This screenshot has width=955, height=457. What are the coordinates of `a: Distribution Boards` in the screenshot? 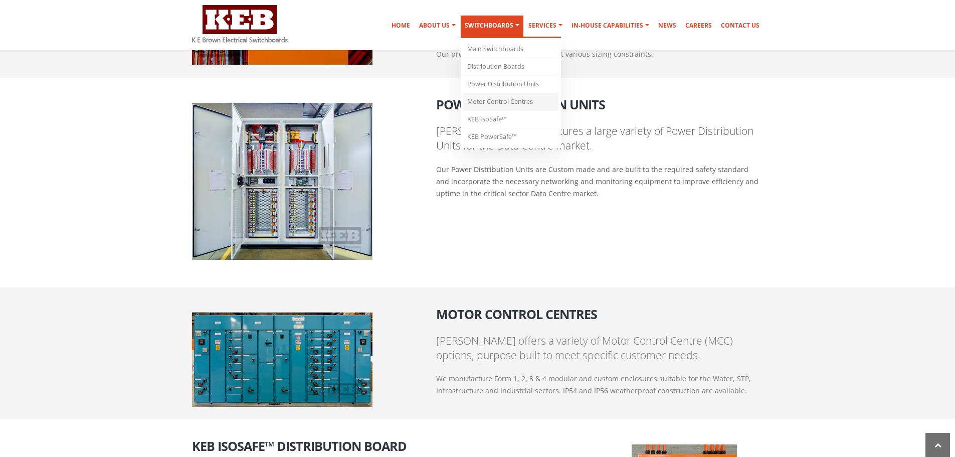 It's located at (511, 67).